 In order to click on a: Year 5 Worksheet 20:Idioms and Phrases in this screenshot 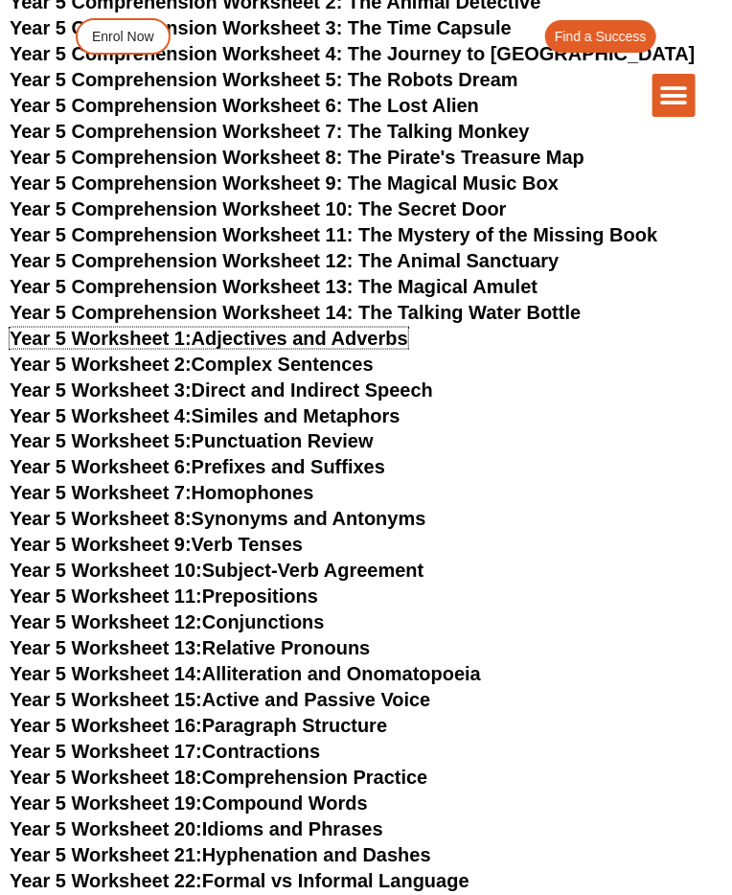, I will do `click(197, 830)`.